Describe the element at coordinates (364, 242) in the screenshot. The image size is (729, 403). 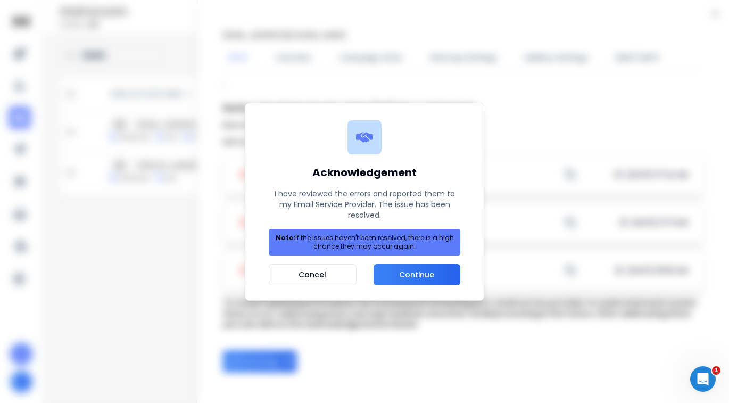
I see `p: If the issues haven't been resolved, there is a high chance they may occur again.` at that location.